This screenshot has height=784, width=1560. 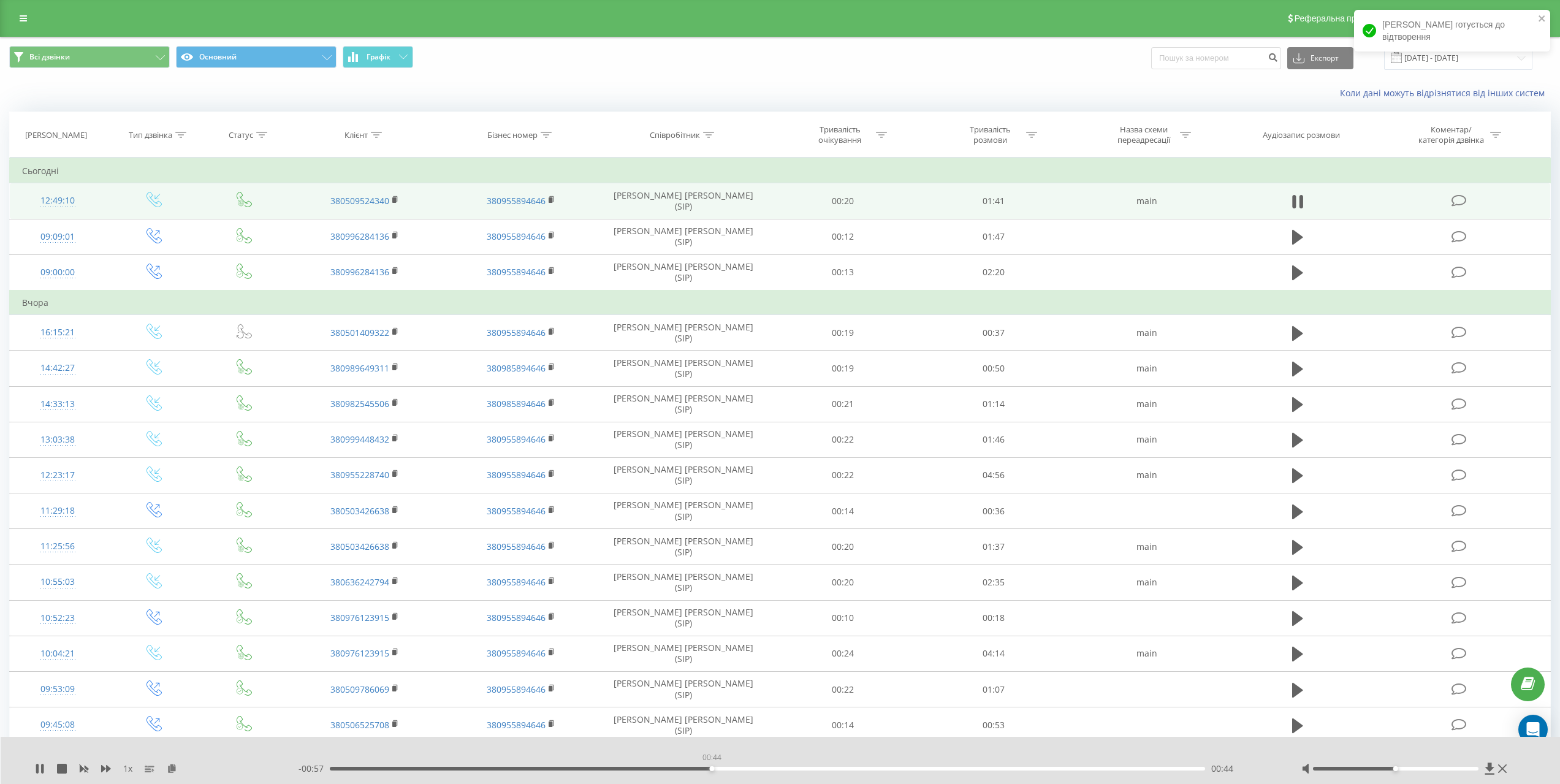 What do you see at coordinates (1223, 769) in the screenshot?
I see `span: 00:44` at bounding box center [1223, 769].